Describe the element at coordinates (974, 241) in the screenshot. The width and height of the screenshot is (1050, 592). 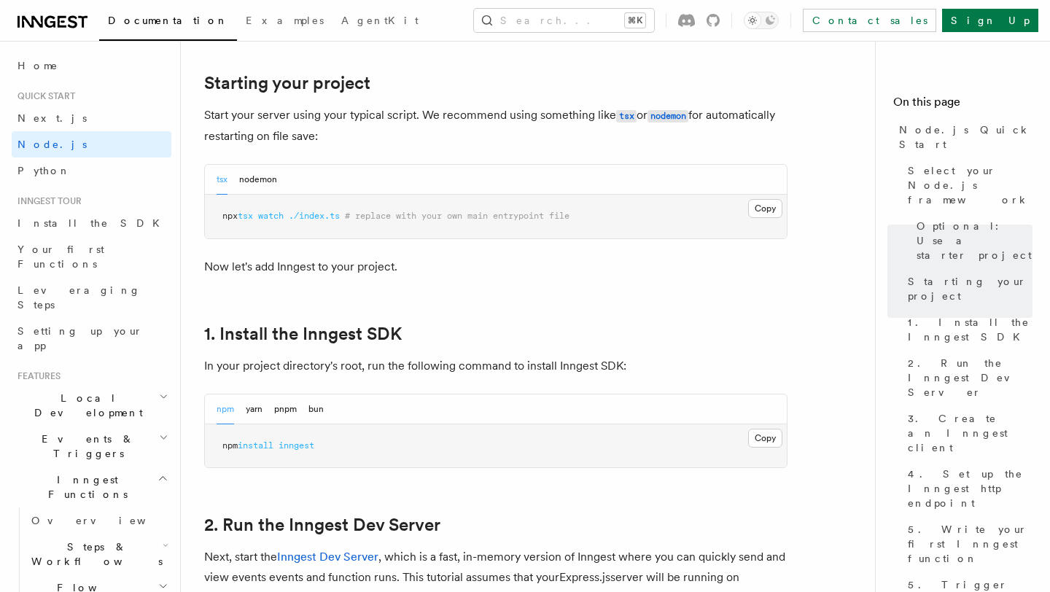
I see `span: Optional: Use a starter project` at that location.